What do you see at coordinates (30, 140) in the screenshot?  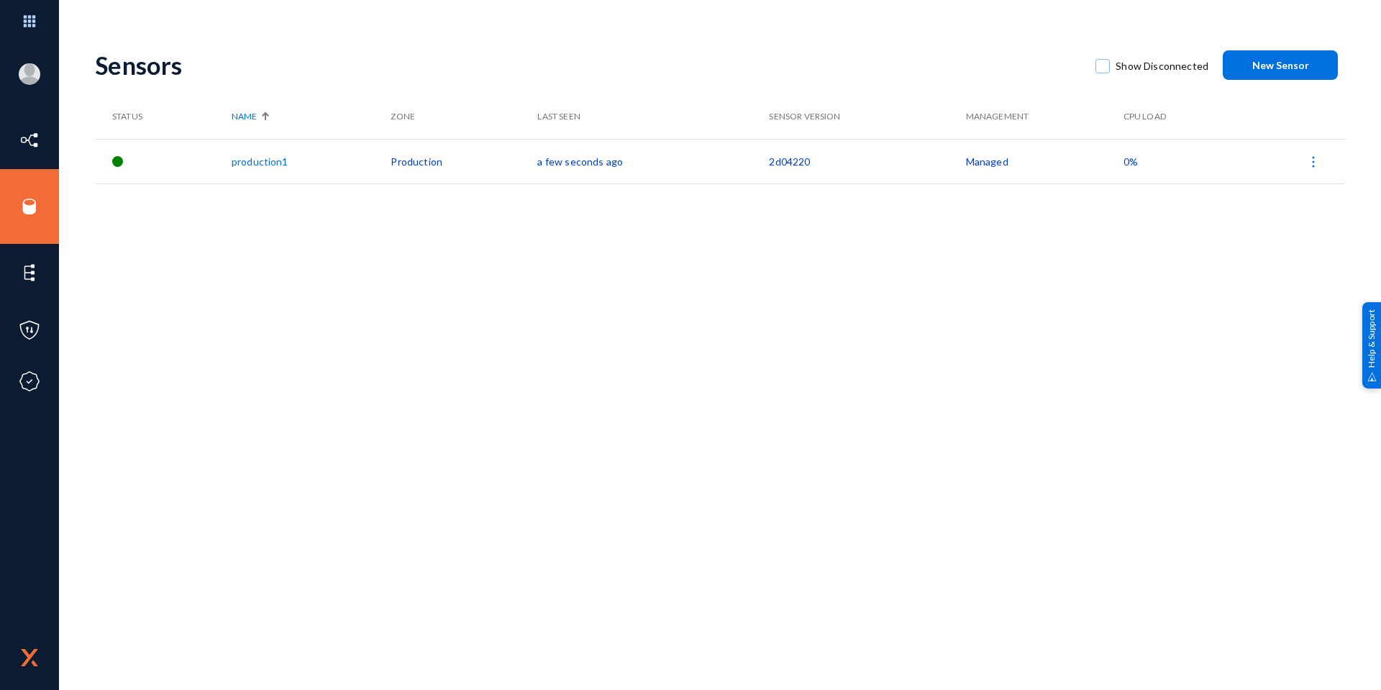 I see `img: icon-inventory.svg` at bounding box center [30, 140].